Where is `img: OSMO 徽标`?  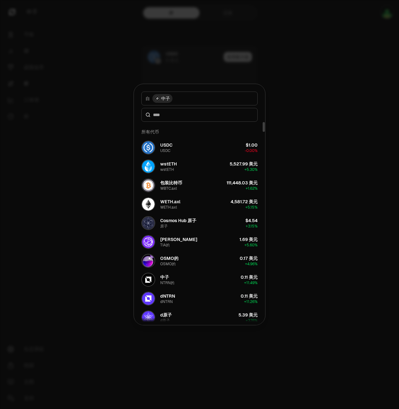
img: OSMO 徽标 is located at coordinates (148, 261).